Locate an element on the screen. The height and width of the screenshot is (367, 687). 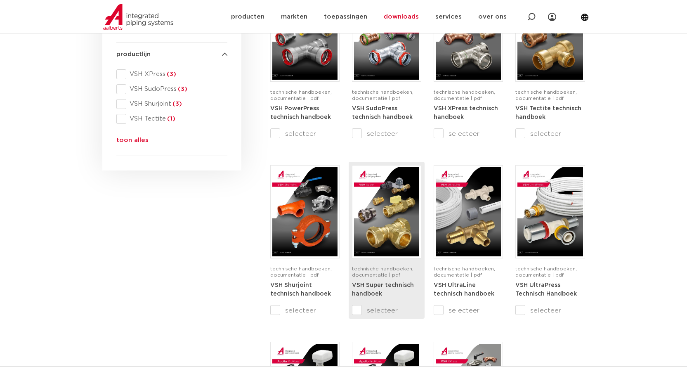
strong: VSH Super technisch handboek is located at coordinates (383, 290).